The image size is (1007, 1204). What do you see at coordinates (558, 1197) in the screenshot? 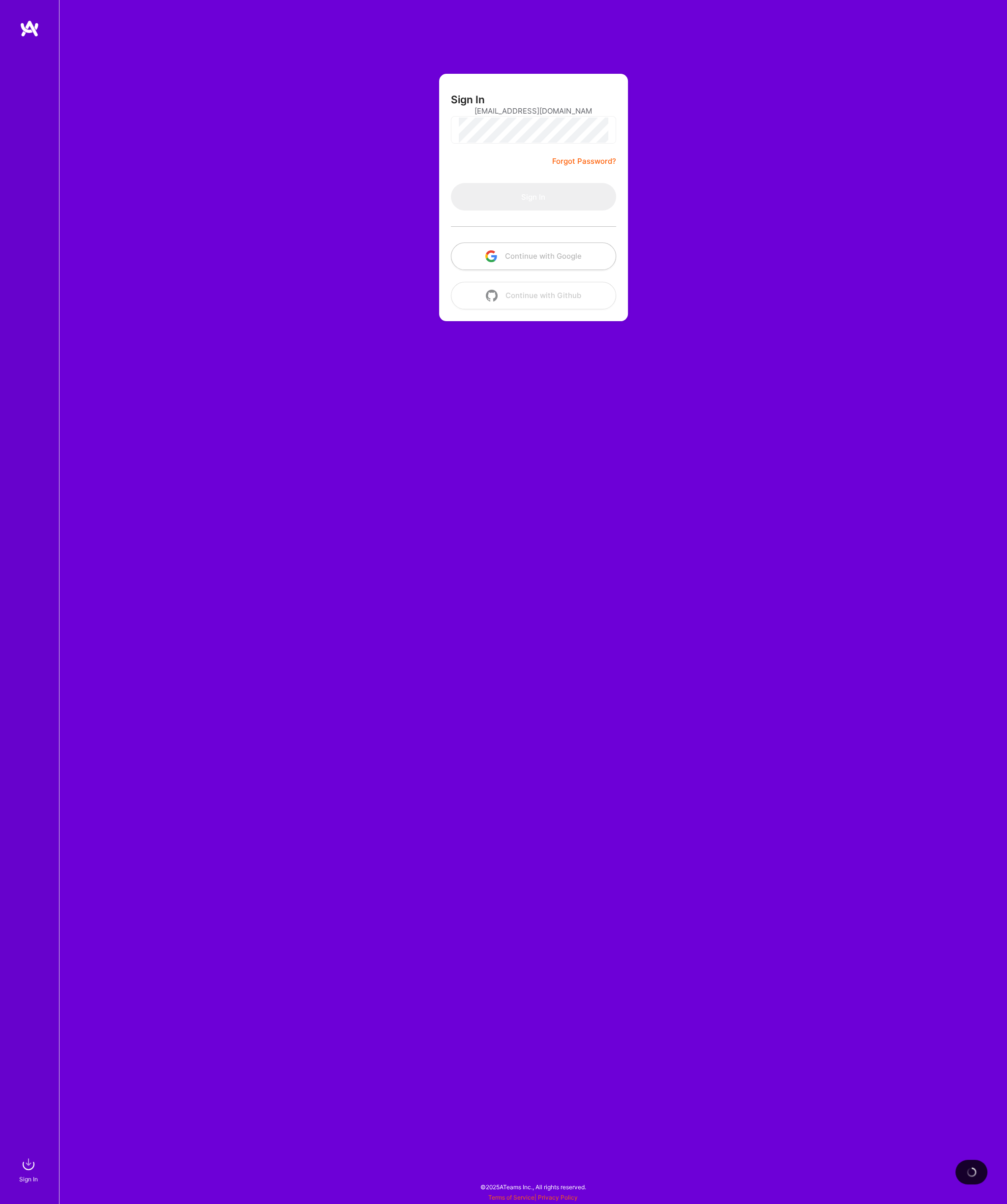
I see `a: Privacy Policy` at bounding box center [558, 1197].